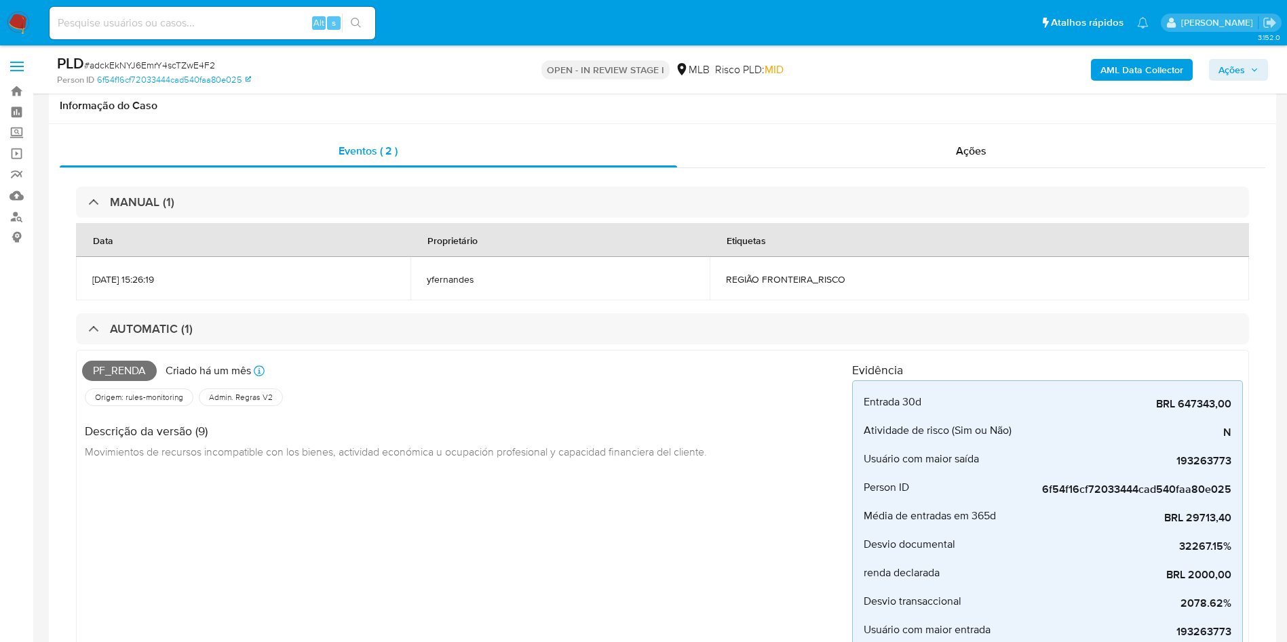  What do you see at coordinates (396, 431) in the screenshot?
I see `h4: Descrição da versão (9)` at bounding box center [396, 431].